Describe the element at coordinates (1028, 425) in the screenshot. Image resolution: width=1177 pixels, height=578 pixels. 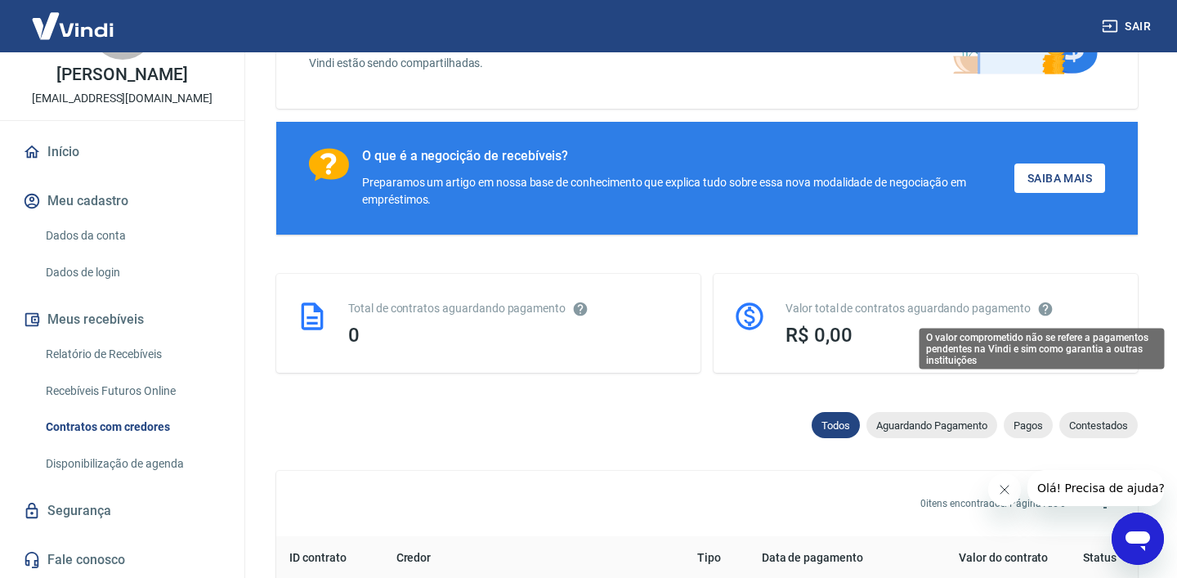
I see `div: Pagos` at that location.